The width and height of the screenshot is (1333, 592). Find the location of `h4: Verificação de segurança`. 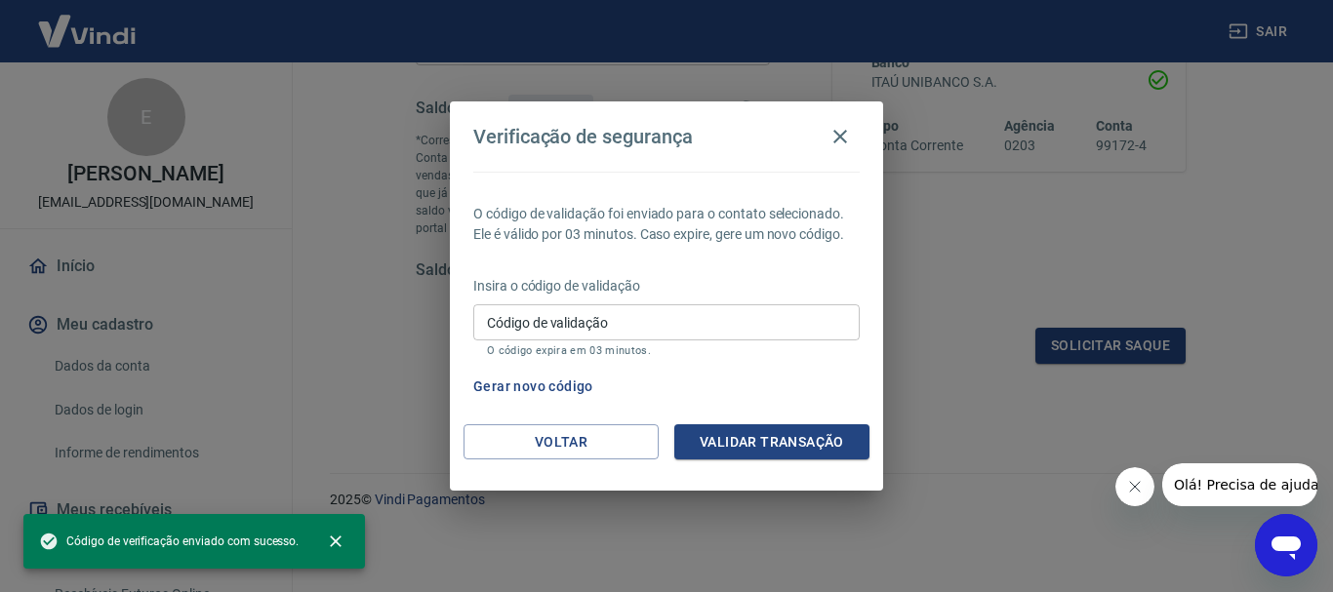

h4: Verificação de segurança is located at coordinates (582, 137).